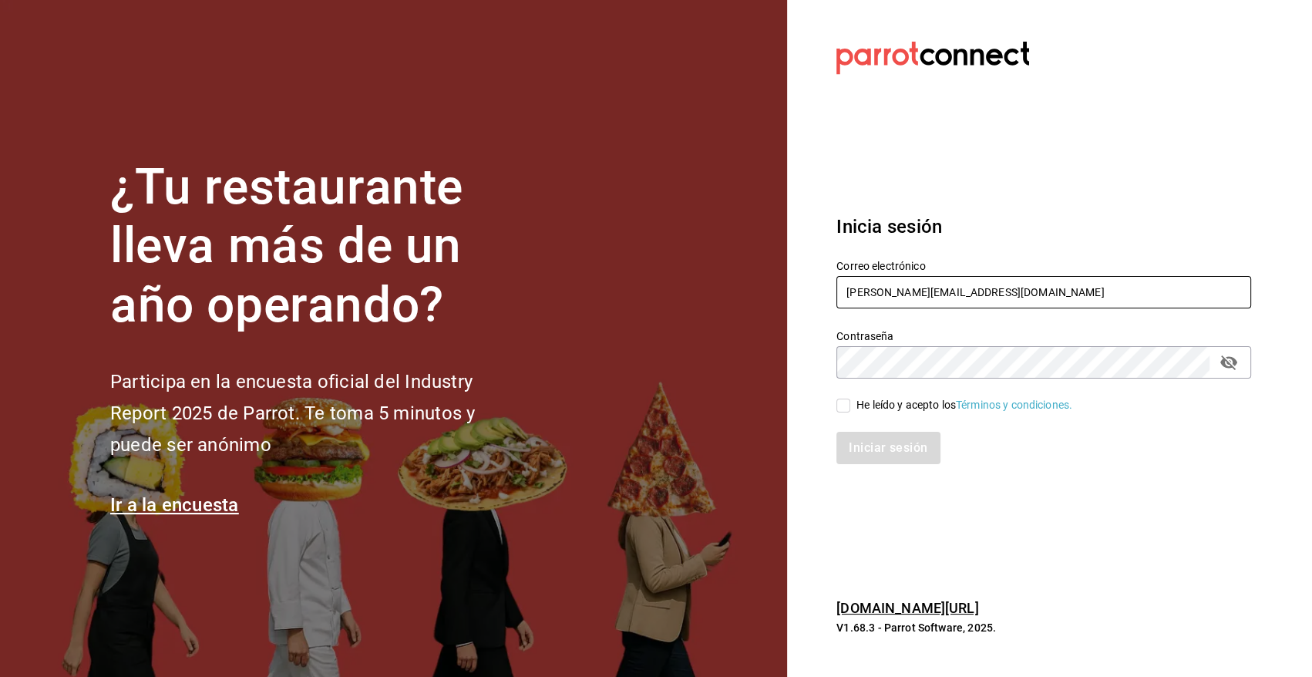 Image resolution: width=1312 pixels, height=677 pixels. I want to click on input: Ingresa tu correo electrónico, so click(1044, 292).